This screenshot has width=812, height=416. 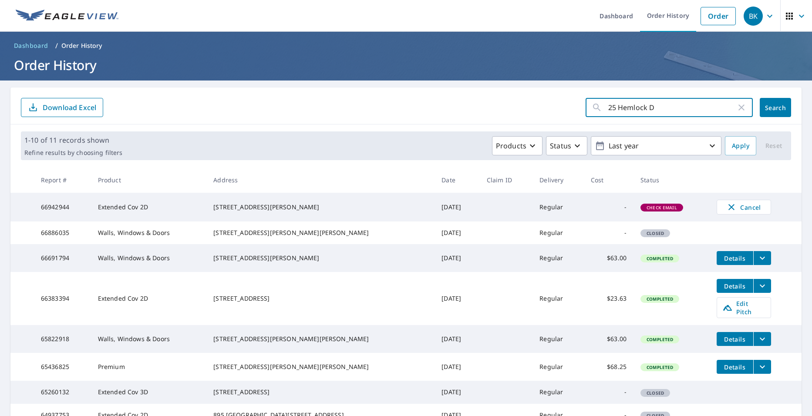 What do you see at coordinates (511, 146) in the screenshot?
I see `p: Products` at bounding box center [511, 146].